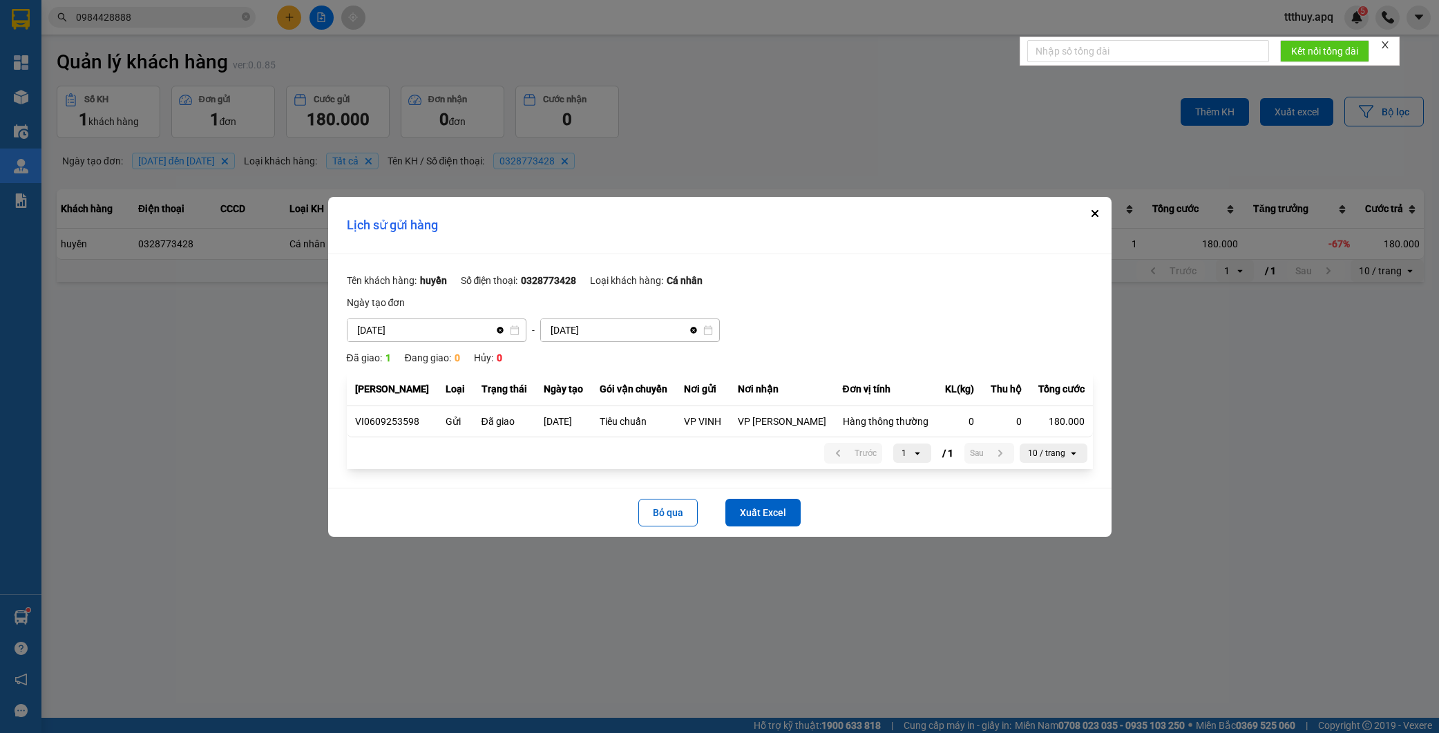  Describe the element at coordinates (885, 389) in the screenshot. I see `th: Đơn vị tính` at that location.